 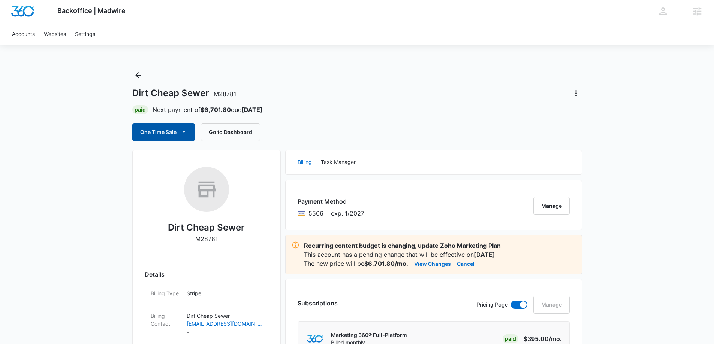 What do you see at coordinates (225, 94) in the screenshot?
I see `span: M28781` at bounding box center [225, 94].